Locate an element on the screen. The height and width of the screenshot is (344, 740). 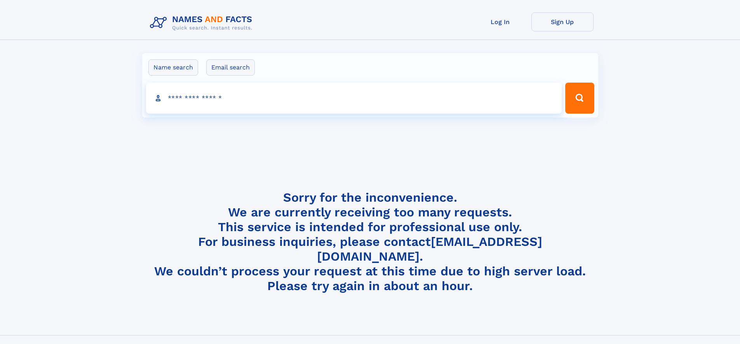
img: Logo Names and Facts is located at coordinates (203, 23).